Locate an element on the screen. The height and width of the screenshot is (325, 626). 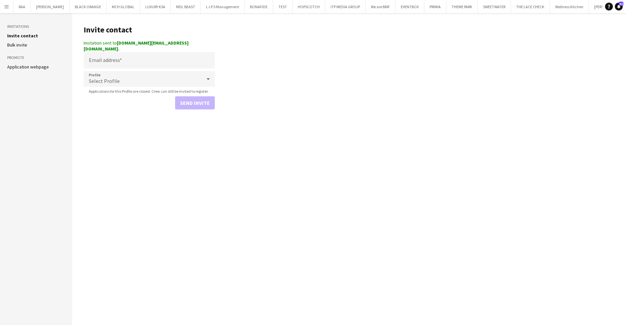
a: Invite contact is located at coordinates (23, 36).